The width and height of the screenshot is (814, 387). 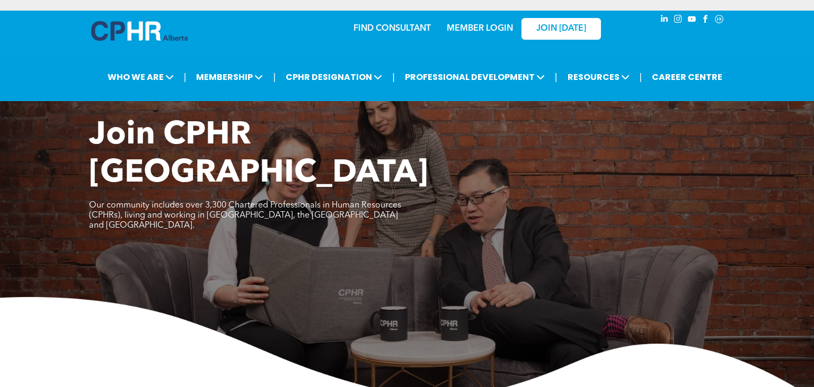 What do you see at coordinates (392, 29) in the screenshot?
I see `a: FIND CONSULTANT` at bounding box center [392, 29].